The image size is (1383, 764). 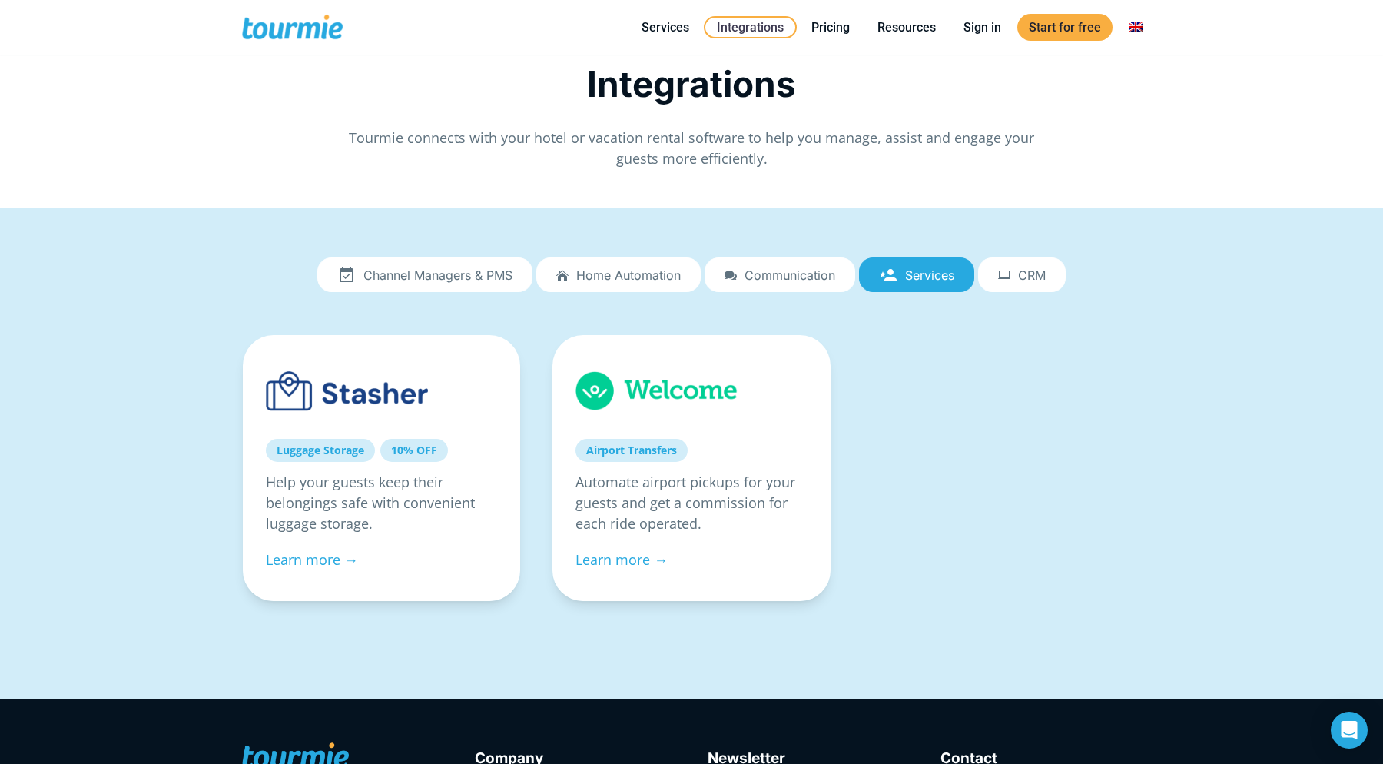 What do you see at coordinates (831, 27) in the screenshot?
I see `a: Pricing` at bounding box center [831, 27].